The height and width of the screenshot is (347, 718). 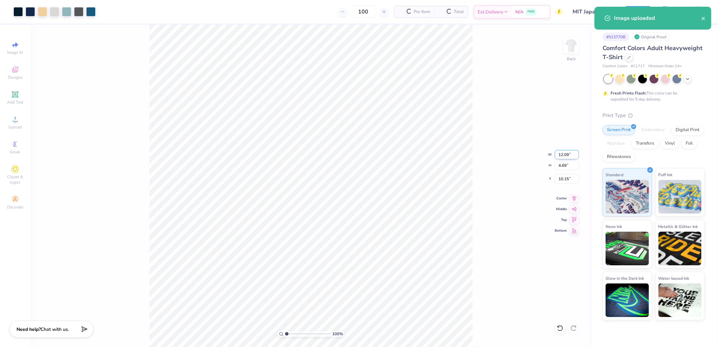 I want to click on span: Water based Ink, so click(x=674, y=278).